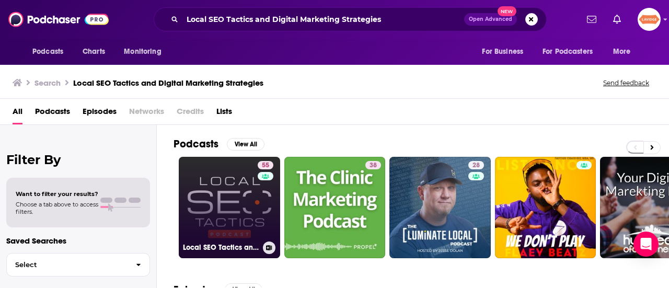  I want to click on a: 55, so click(265, 165).